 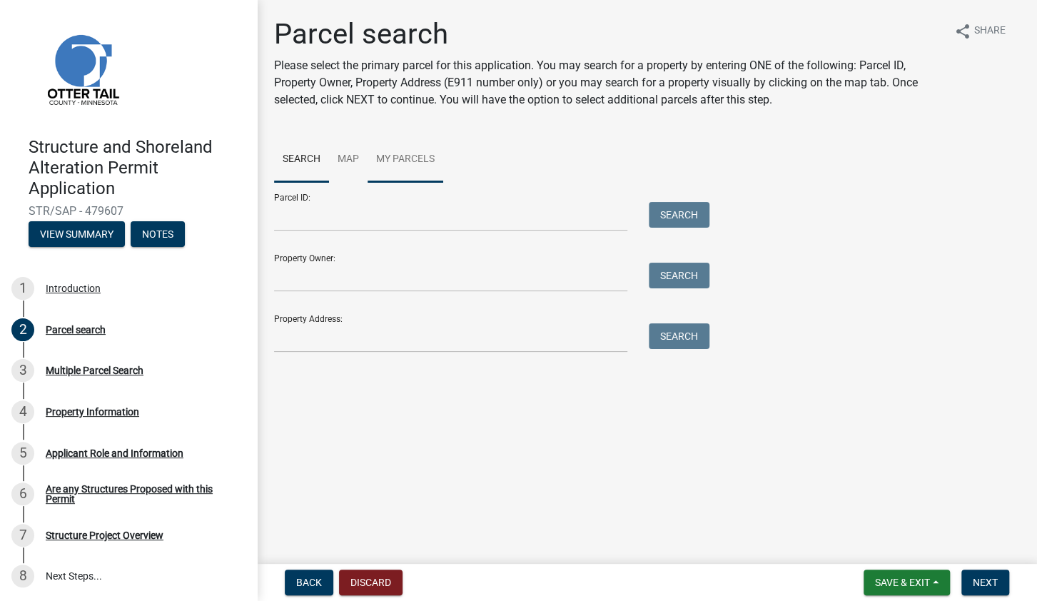 What do you see at coordinates (76, 330) in the screenshot?
I see `div: Parcel search` at bounding box center [76, 330].